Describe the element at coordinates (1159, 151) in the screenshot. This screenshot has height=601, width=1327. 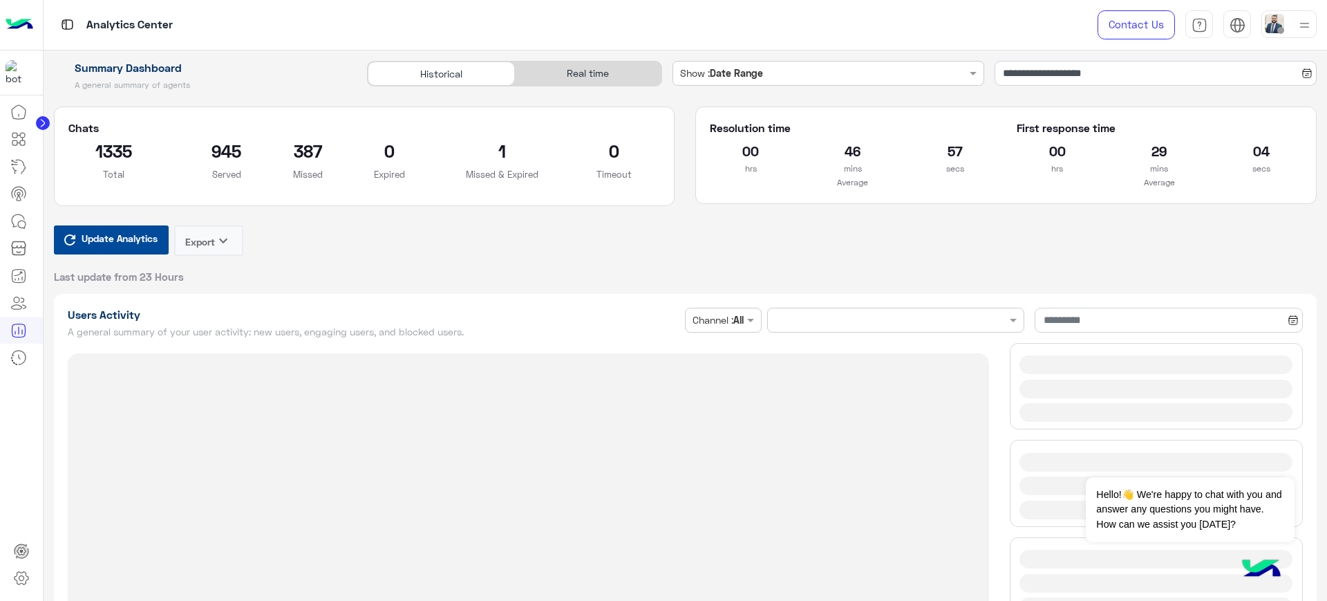
I see `h2: 29` at that location.